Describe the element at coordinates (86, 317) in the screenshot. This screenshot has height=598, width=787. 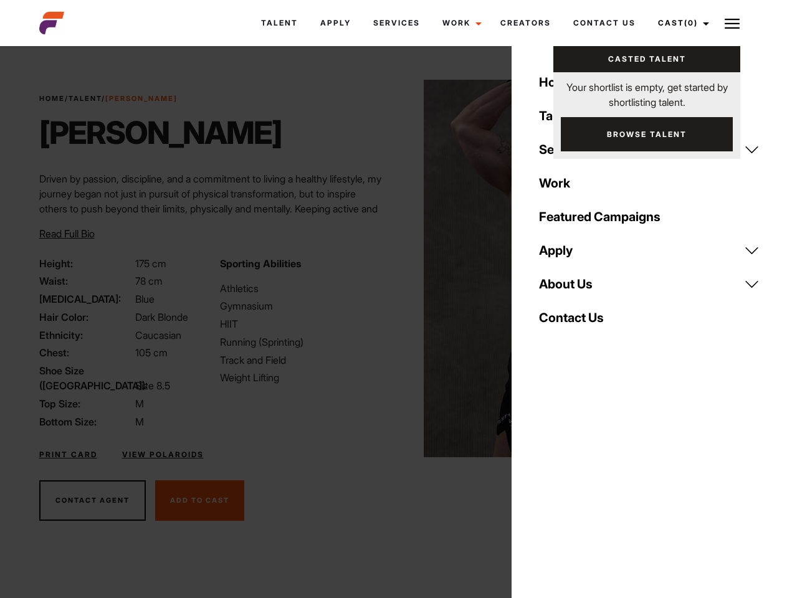
I see `span: Hair Color:` at that location.